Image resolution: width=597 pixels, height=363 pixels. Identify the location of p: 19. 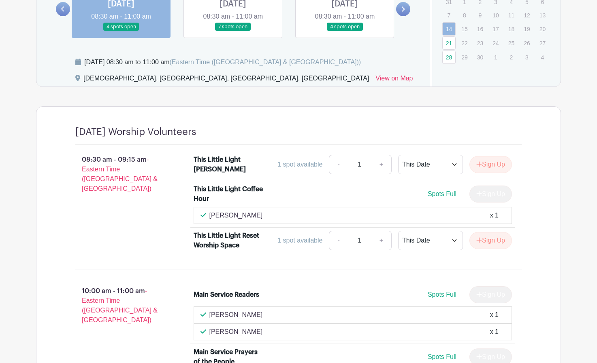
(526, 29).